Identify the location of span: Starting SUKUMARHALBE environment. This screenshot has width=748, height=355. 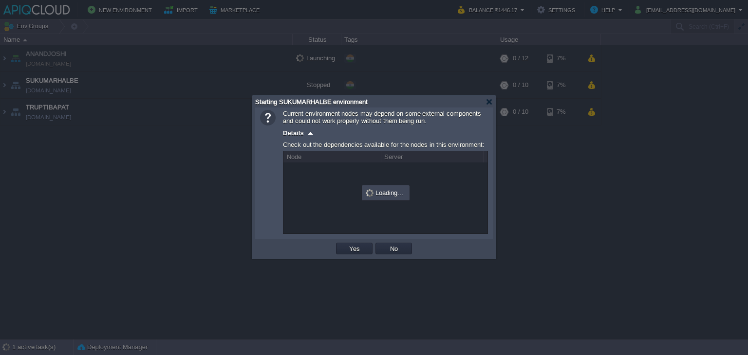
(311, 102).